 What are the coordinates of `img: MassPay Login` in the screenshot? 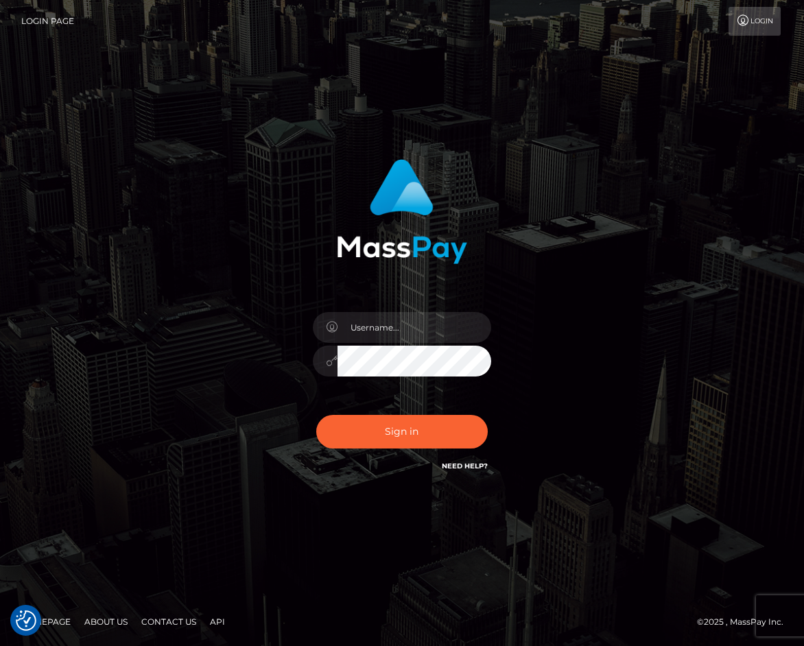 It's located at (402, 211).